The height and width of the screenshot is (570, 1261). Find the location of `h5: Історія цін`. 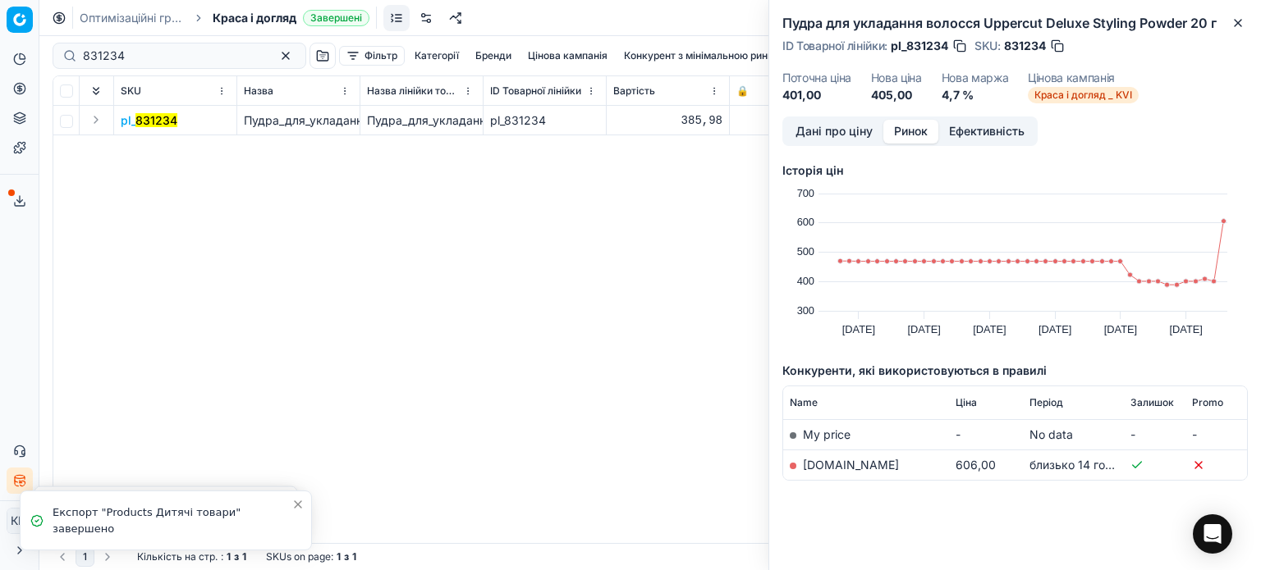

h5: Історія цін is located at coordinates (1014, 171).